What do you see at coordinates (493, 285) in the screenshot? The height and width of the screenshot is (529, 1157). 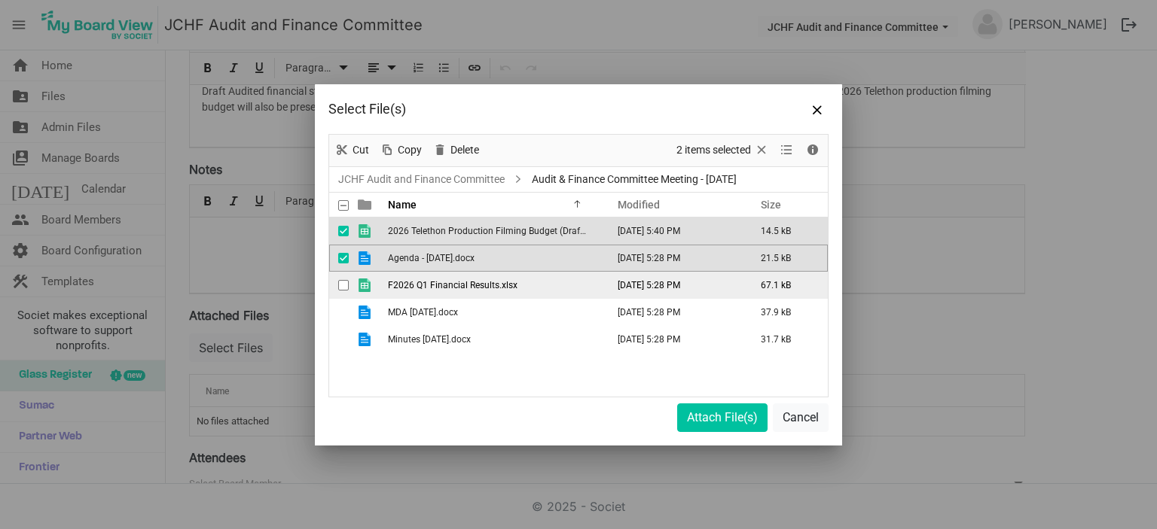 I see `td: F2026 Q1 Financial Results.xlsx is template cell column header Name` at bounding box center [493, 285].